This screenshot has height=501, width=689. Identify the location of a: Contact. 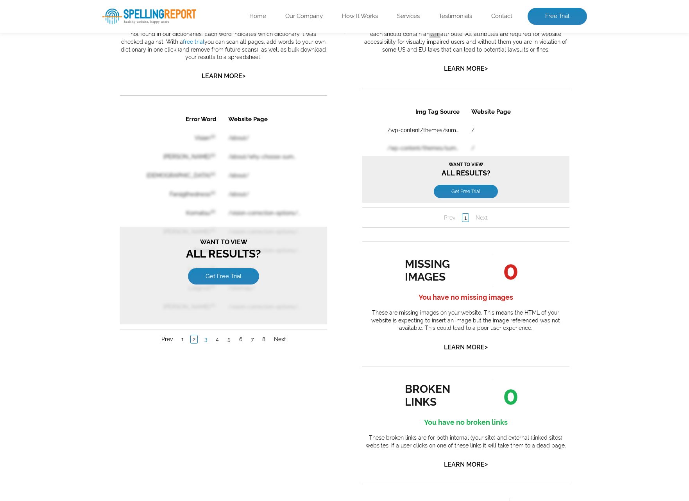
(501, 16).